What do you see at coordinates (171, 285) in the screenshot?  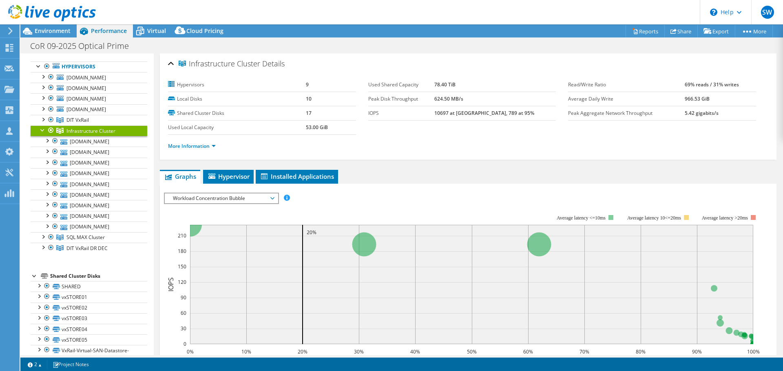 I see `text: IOPS` at bounding box center [171, 285].